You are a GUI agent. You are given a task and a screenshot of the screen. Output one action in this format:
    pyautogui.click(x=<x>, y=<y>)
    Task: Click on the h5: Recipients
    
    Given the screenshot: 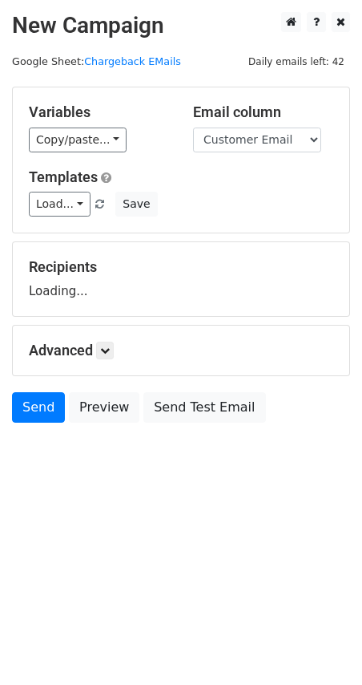 What is the action you would take?
    pyautogui.click(x=181, y=267)
    